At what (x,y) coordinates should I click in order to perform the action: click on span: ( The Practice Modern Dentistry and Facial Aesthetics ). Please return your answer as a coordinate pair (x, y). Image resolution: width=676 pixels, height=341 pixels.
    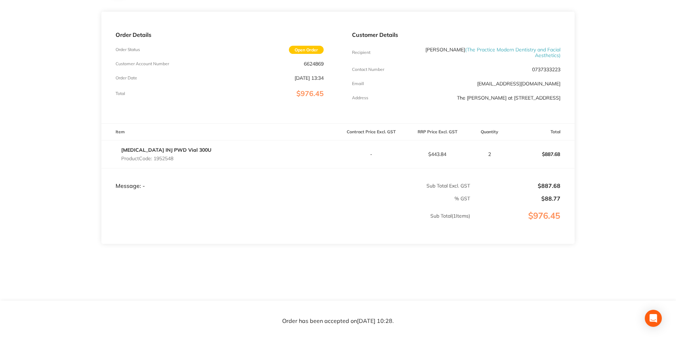
    Looking at the image, I should click on (513, 52).